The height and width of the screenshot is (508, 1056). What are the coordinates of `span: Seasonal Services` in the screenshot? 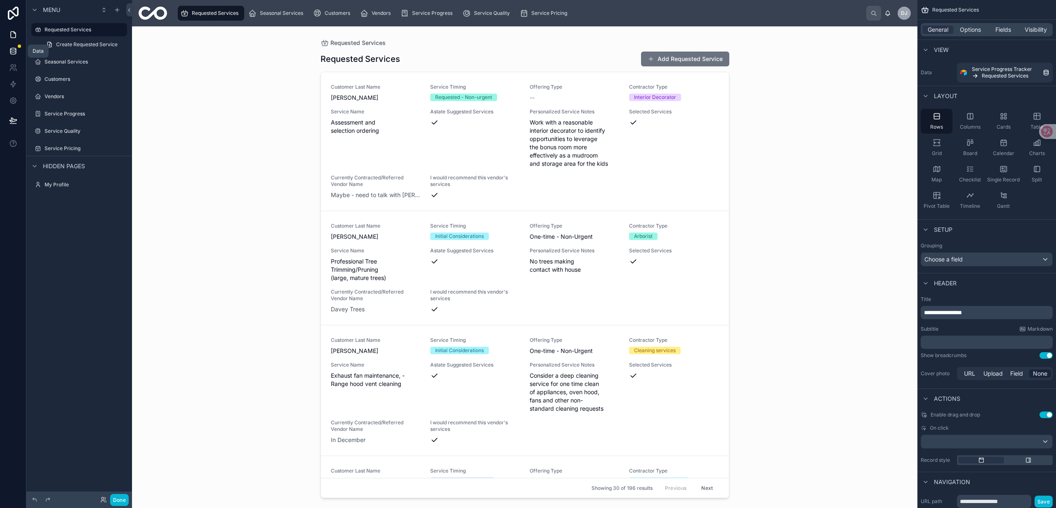 It's located at (281, 13).